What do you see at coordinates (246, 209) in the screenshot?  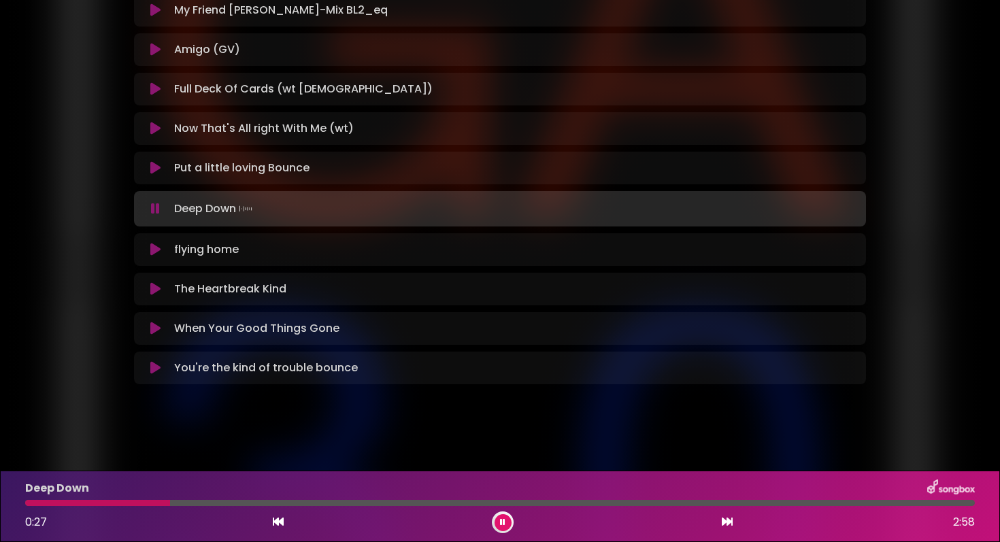 I see `img: waveform4.gif` at bounding box center [246, 209].